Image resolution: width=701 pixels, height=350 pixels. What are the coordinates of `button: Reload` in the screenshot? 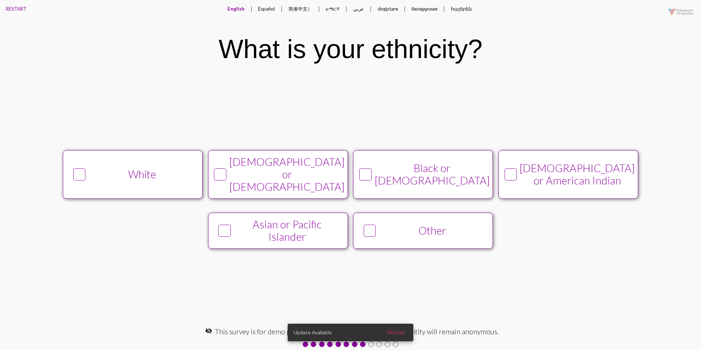 It's located at (396, 332).